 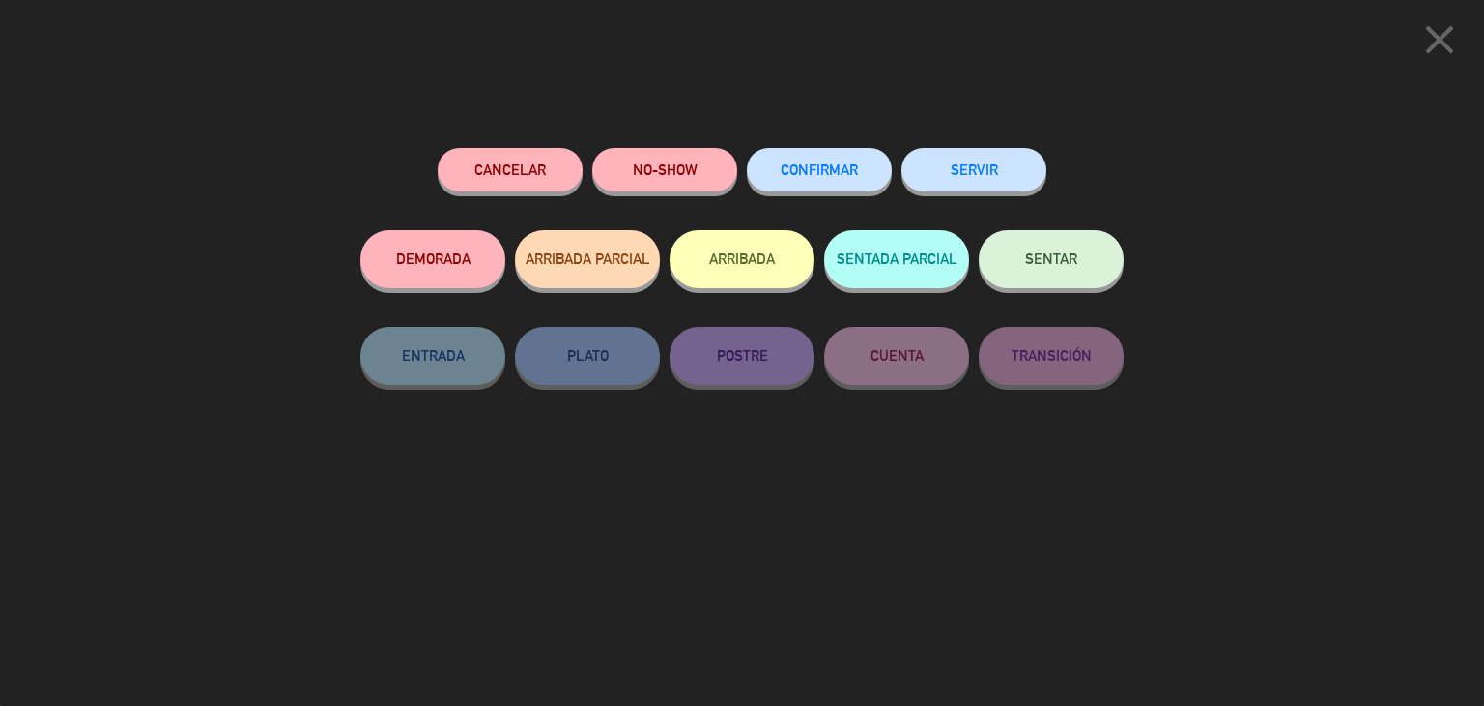 What do you see at coordinates (974, 169) in the screenshot?
I see `button: SERVIR` at bounding box center [974, 169].